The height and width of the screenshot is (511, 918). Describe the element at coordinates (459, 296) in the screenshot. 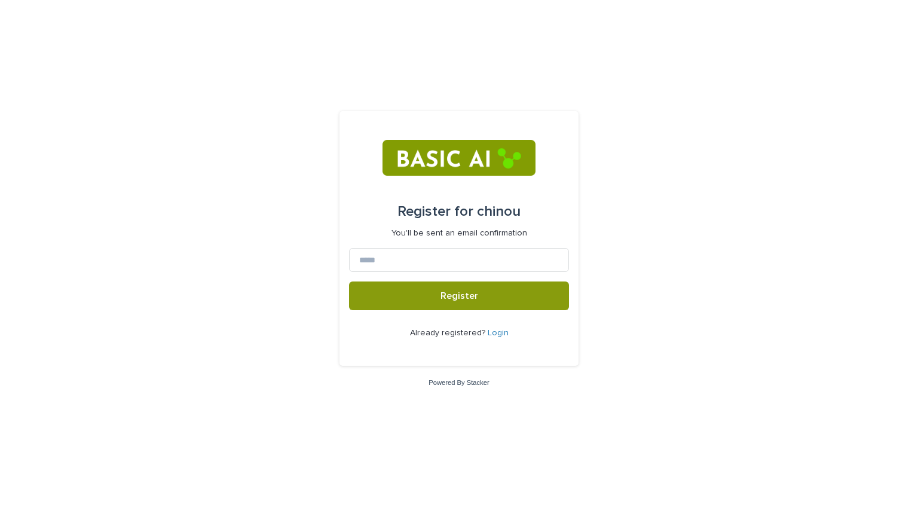

I see `span: Register` at that location.